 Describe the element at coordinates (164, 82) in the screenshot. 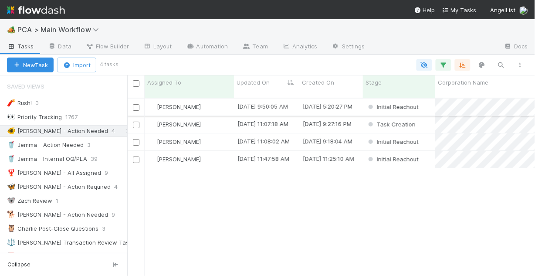

I see `span: Assigned To` at that location.